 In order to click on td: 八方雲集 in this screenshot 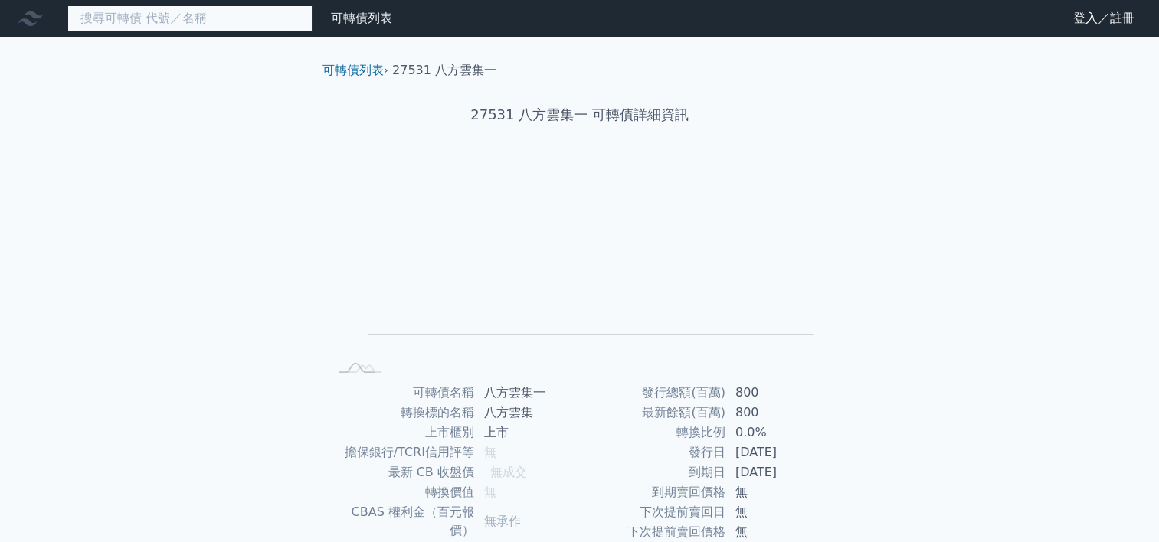, I will do `click(527, 413)`.